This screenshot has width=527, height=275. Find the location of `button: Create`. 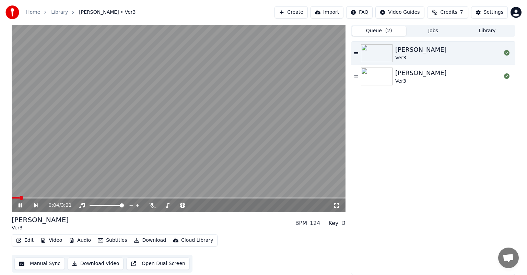

button: Create is located at coordinates (291, 12).